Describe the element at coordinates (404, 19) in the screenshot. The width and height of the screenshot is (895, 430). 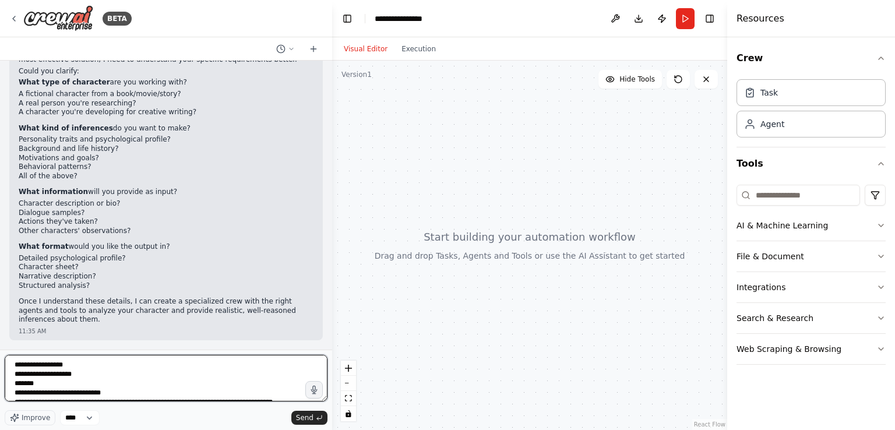
I see `nav: breadcrumb` at that location.